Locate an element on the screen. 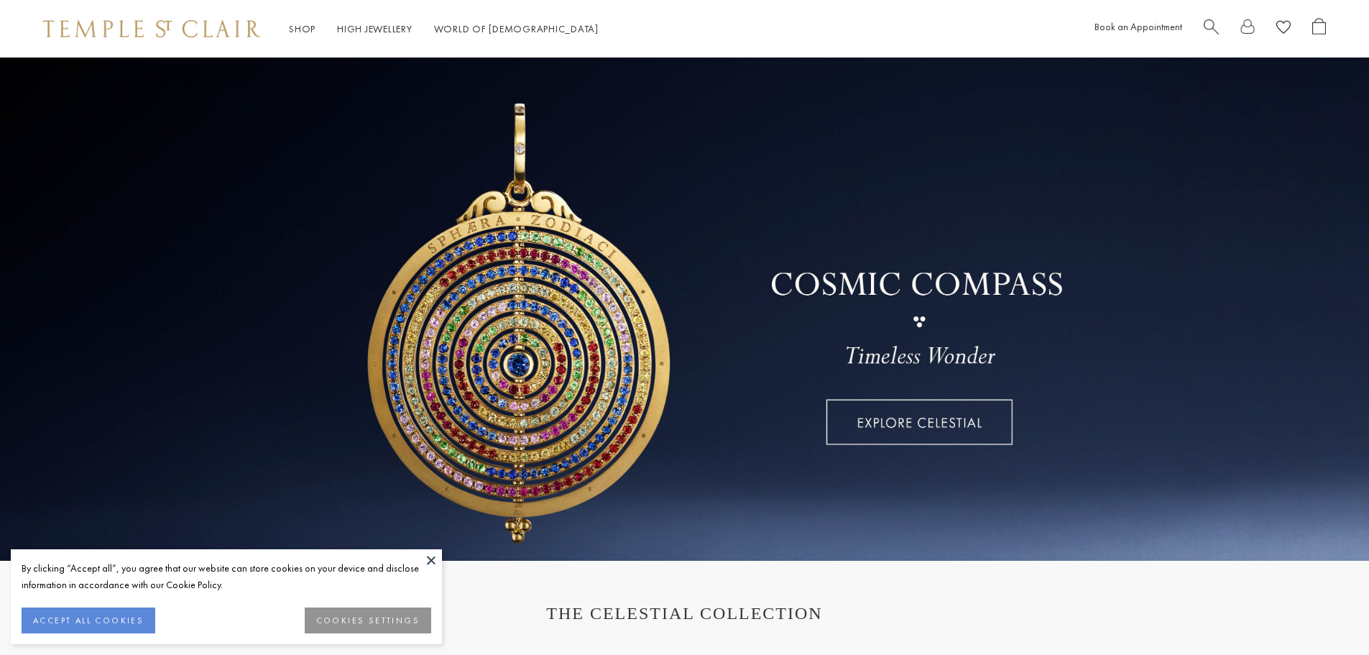 The width and height of the screenshot is (1369, 655). a: View Wishlist is located at coordinates (1284, 29).